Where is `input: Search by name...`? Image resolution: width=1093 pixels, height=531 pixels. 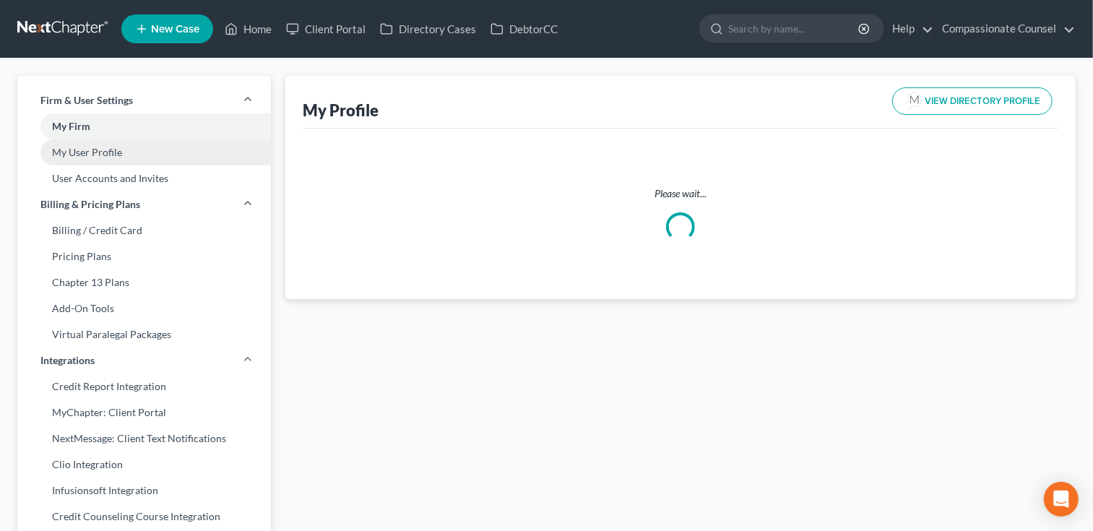 input: Search by name... is located at coordinates (794, 28).